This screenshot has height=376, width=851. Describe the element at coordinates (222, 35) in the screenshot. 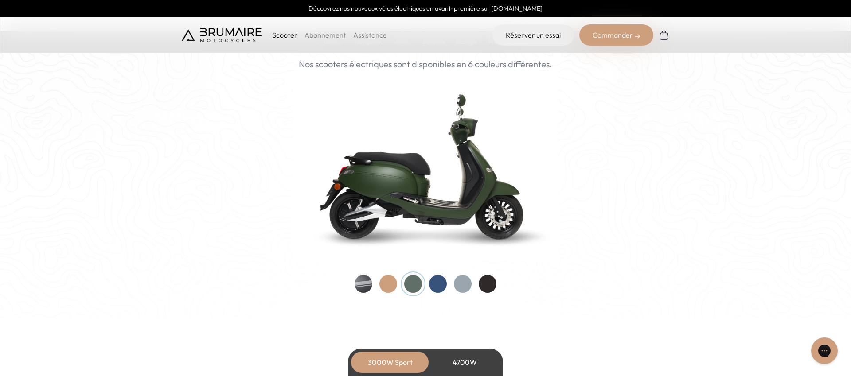

I see `img: Brumaire Motocycles` at that location.